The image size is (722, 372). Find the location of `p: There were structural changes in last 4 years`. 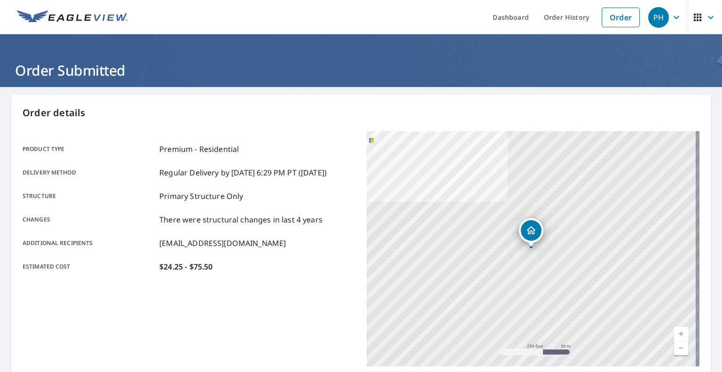

p: There were structural changes in last 4 years is located at coordinates (241, 219).